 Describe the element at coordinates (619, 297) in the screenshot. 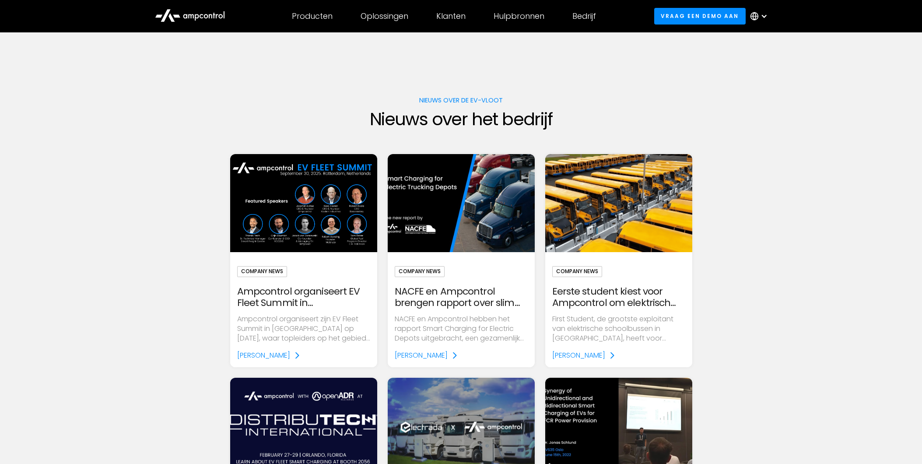

I see `div: Eerste student kiest voor Ampcontrol om elektrisch vervoer te automatiseren` at that location.